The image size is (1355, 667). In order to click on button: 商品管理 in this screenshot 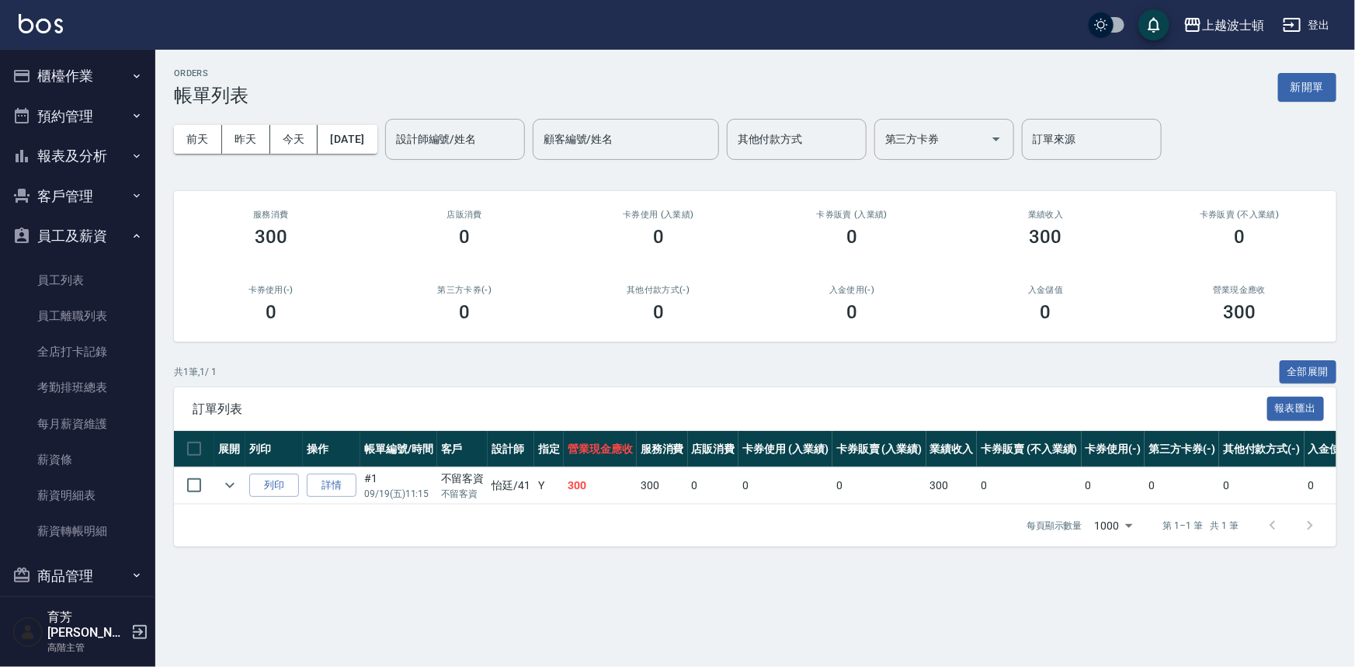, I will do `click(78, 576)`.